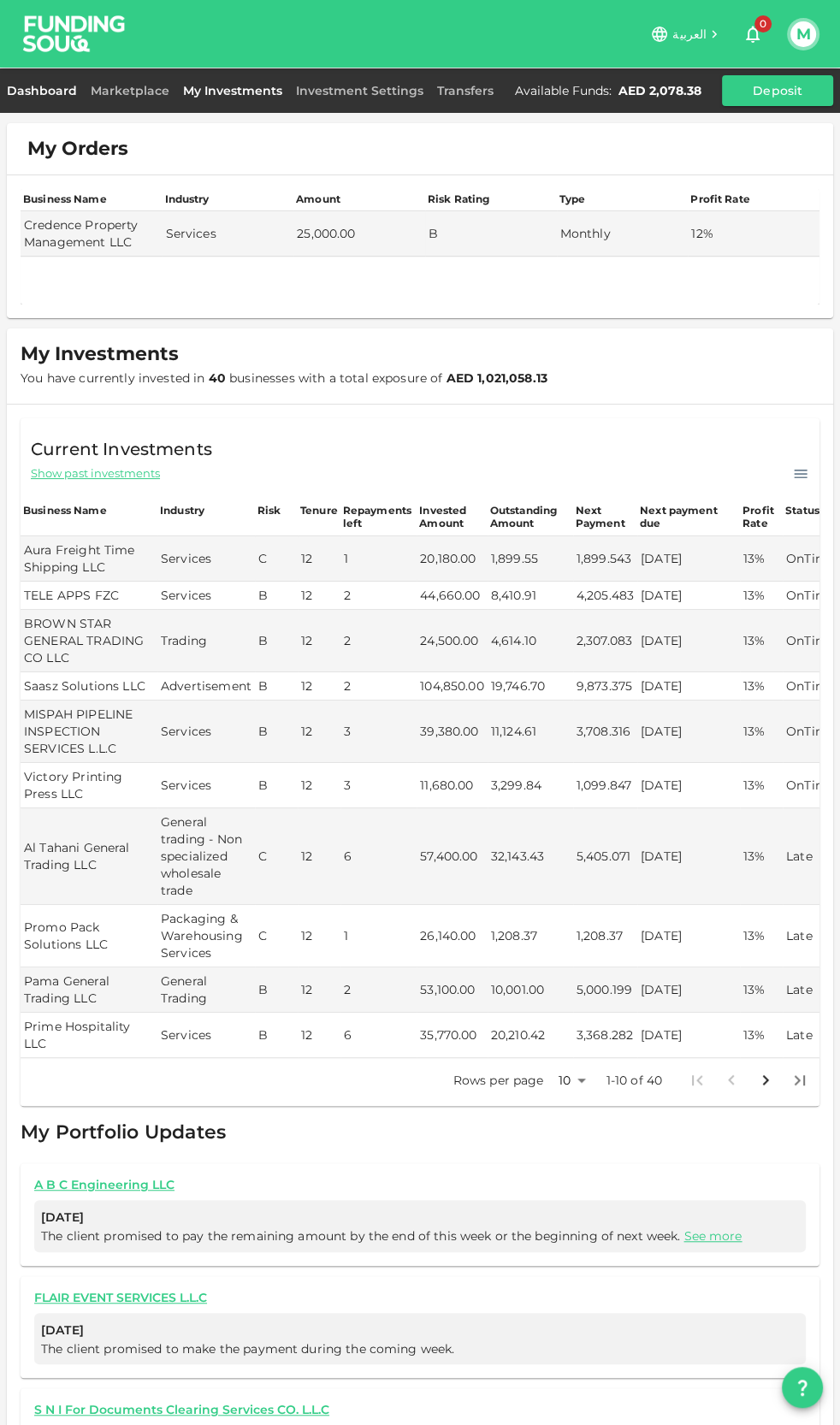 This screenshot has width=840, height=1425. What do you see at coordinates (604, 990) in the screenshot?
I see `td: 5,000.199` at bounding box center [604, 990].